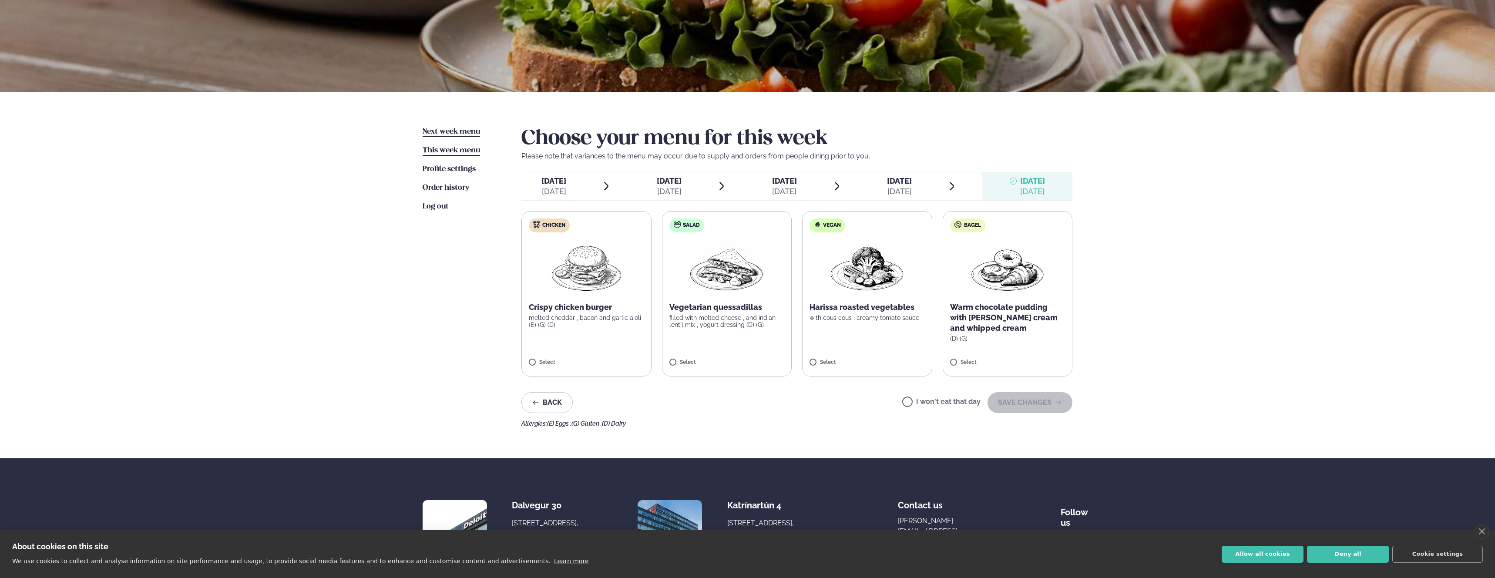 This screenshot has height=578, width=1495. I want to click on p: melted cheddar , bacon and garlic aioli (E) (G) (D), so click(586, 321).